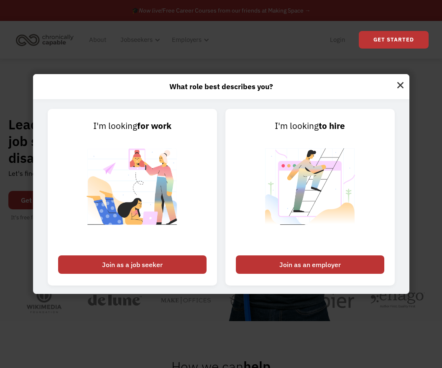  I want to click on a: I'm lookingto hireJoin as an employer, so click(310, 197).